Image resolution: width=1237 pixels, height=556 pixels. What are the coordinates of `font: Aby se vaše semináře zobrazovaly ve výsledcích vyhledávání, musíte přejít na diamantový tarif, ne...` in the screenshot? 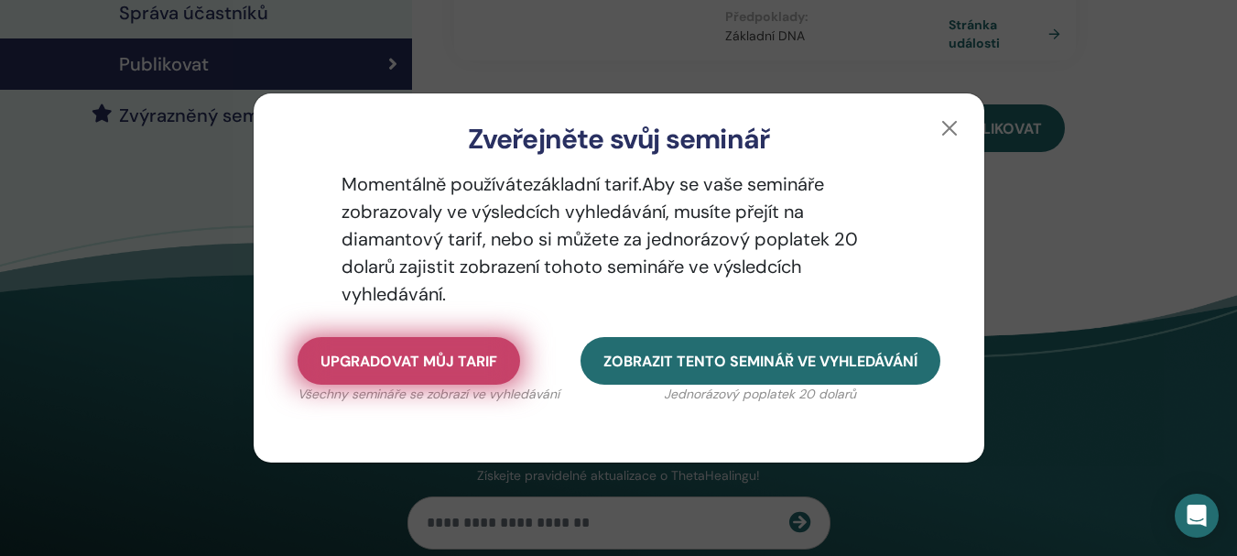 It's located at (600, 239).